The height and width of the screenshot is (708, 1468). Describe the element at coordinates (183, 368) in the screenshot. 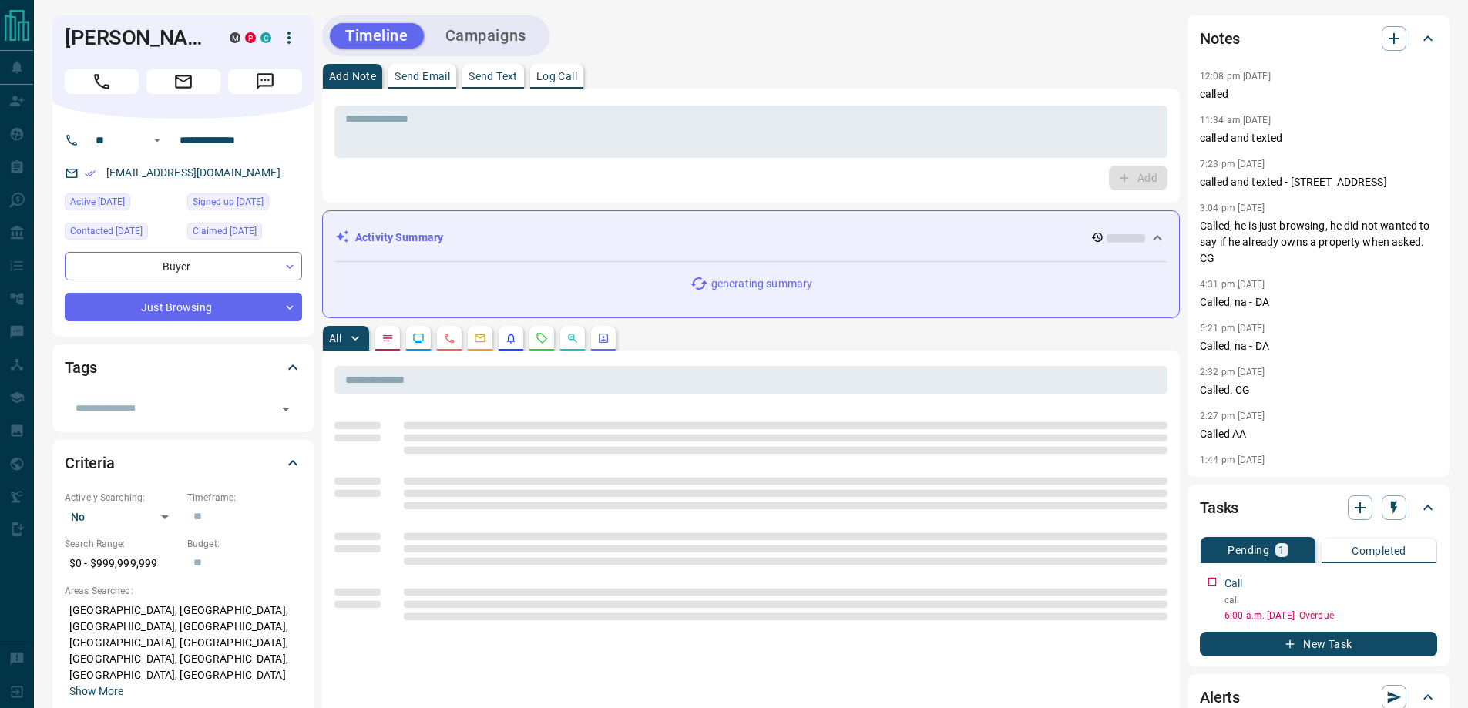

I see `div: Tags` at that location.